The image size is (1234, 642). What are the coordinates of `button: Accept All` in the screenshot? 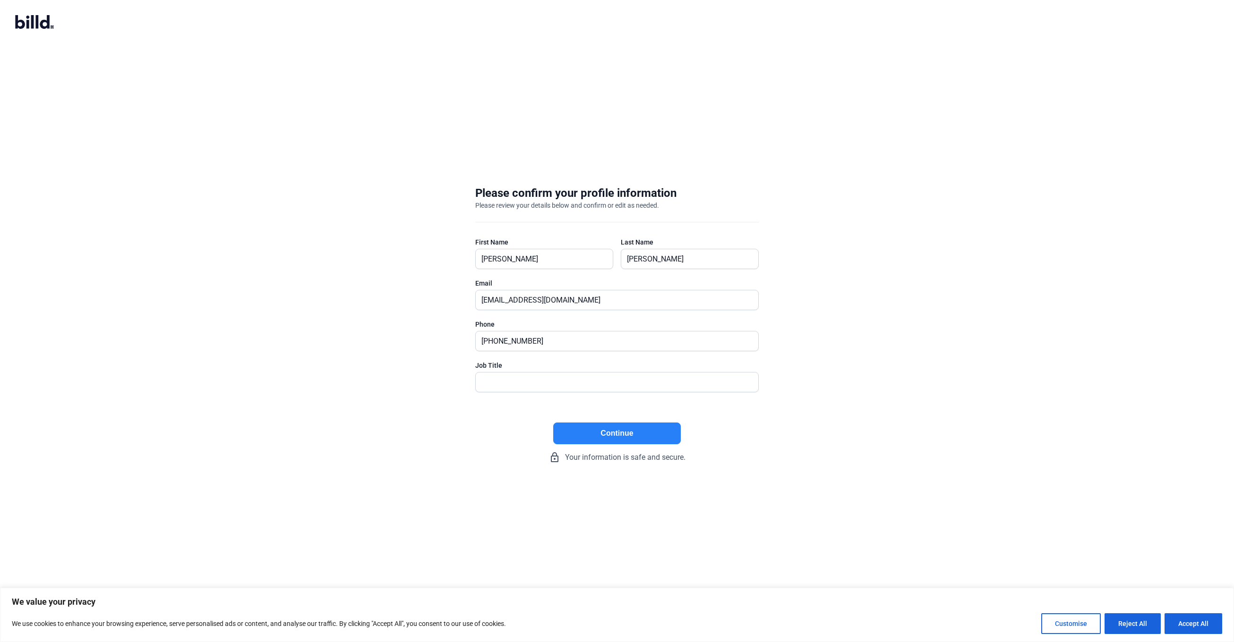 It's located at (1193, 624).